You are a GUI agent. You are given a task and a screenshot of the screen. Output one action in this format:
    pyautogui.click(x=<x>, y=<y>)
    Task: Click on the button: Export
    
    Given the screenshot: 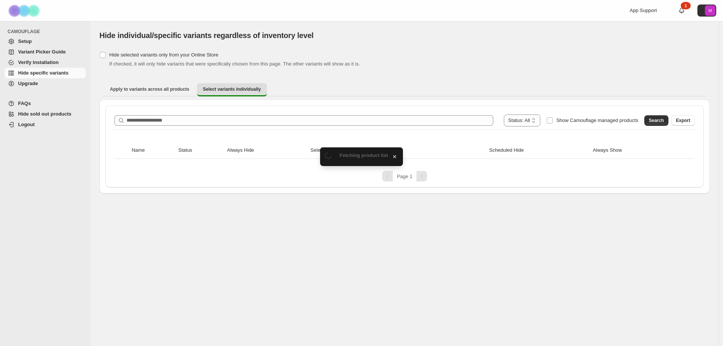 What is the action you would take?
    pyautogui.click(x=683, y=120)
    